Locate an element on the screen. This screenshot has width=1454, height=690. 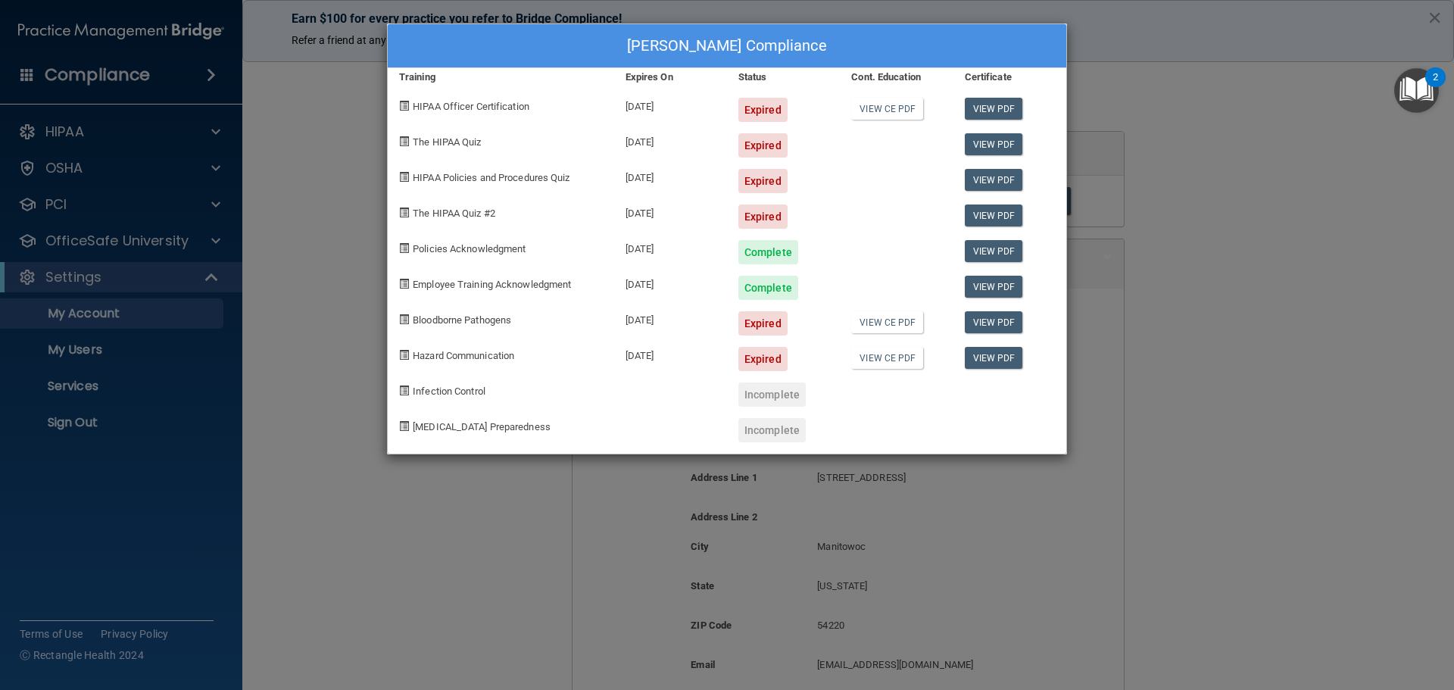
span: The HIPAA Quiz is located at coordinates (447, 142).